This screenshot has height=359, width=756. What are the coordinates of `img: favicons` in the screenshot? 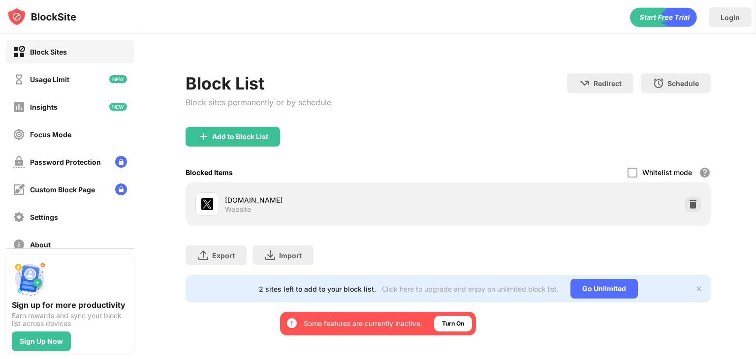 It's located at (207, 204).